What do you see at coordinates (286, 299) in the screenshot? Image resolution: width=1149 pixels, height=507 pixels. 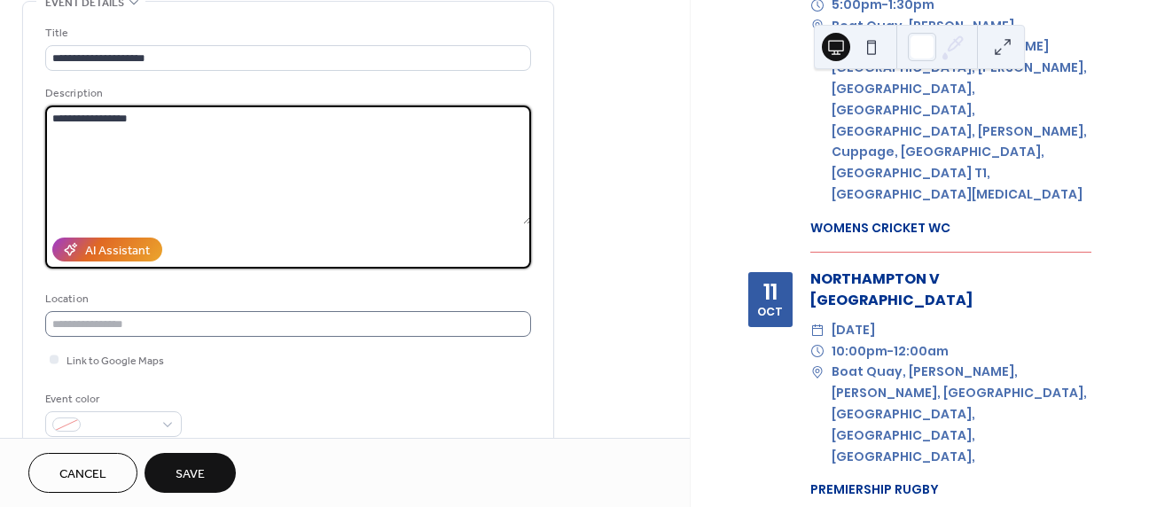 I see `div: Location` at bounding box center [286, 299].